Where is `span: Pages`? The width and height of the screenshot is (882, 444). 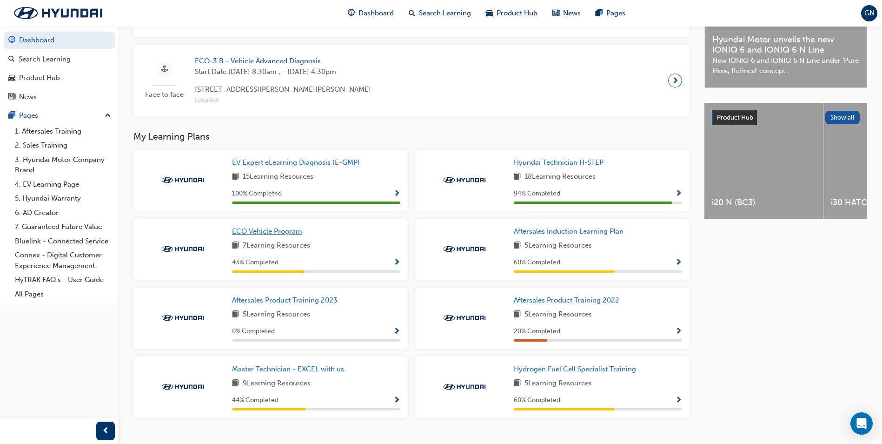 span: Pages is located at coordinates (616, 13).